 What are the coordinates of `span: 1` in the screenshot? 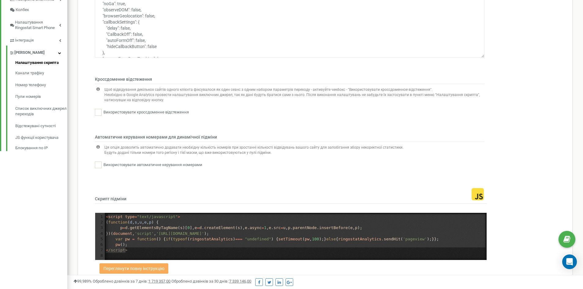 It's located at (265, 228).